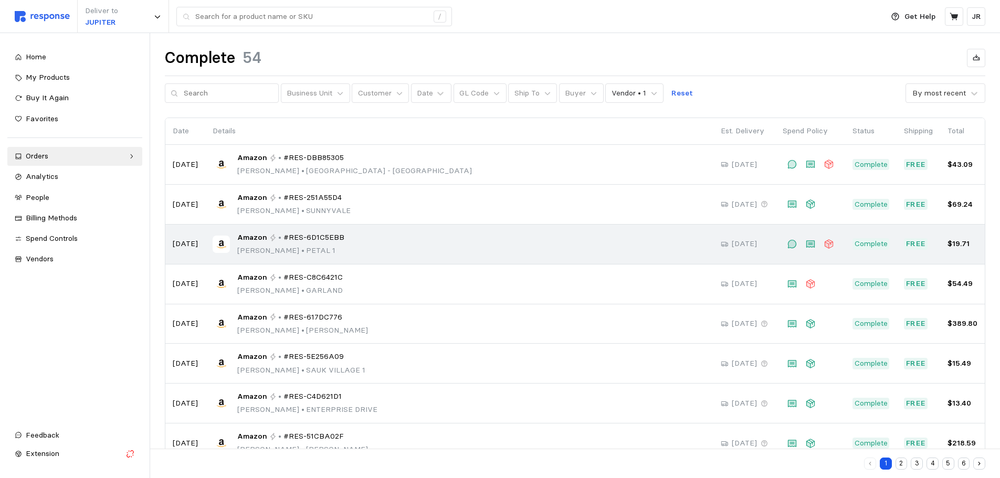  What do you see at coordinates (47, 98) in the screenshot?
I see `span: Buy It Again` at bounding box center [47, 98].